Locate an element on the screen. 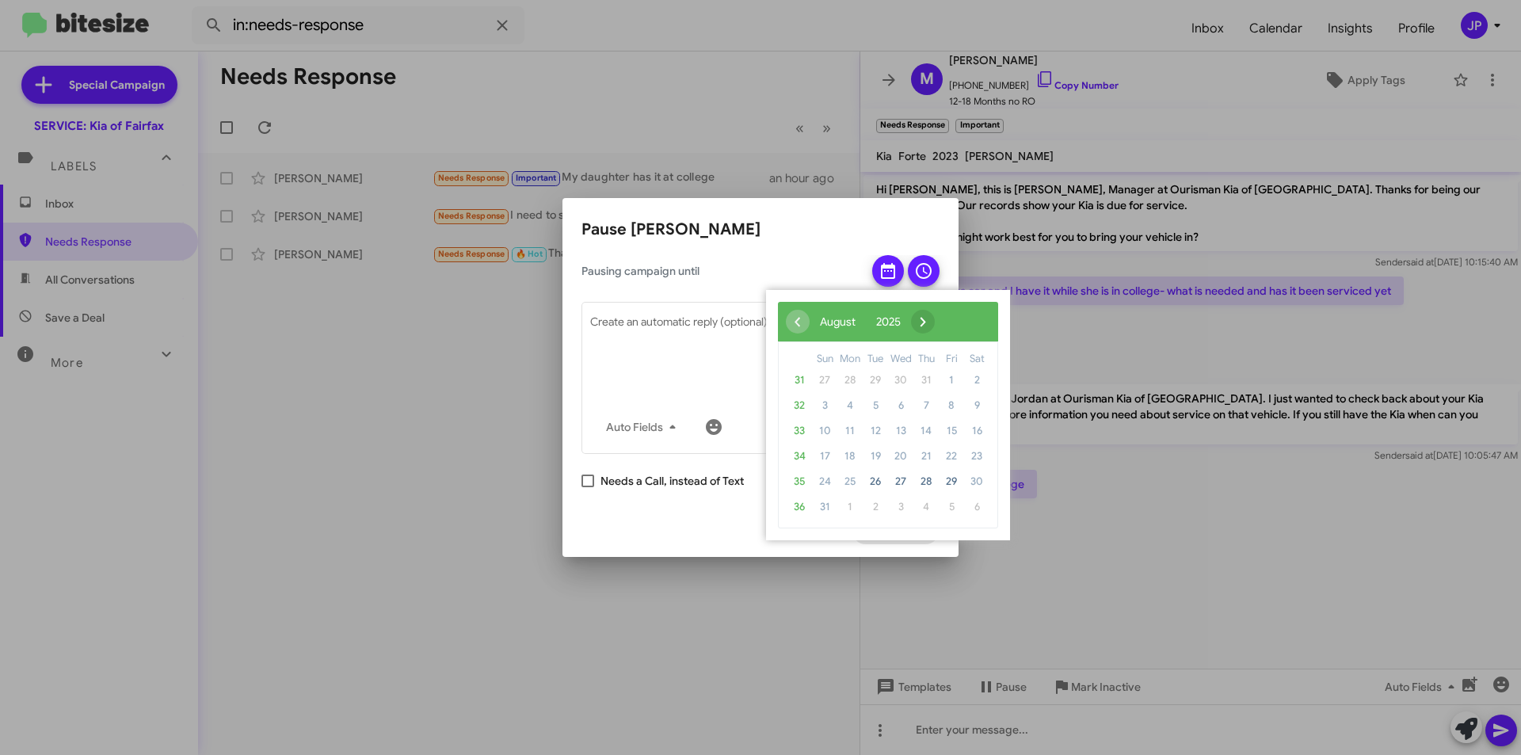 The image size is (1521, 755). span: 25 is located at coordinates (850, 482).